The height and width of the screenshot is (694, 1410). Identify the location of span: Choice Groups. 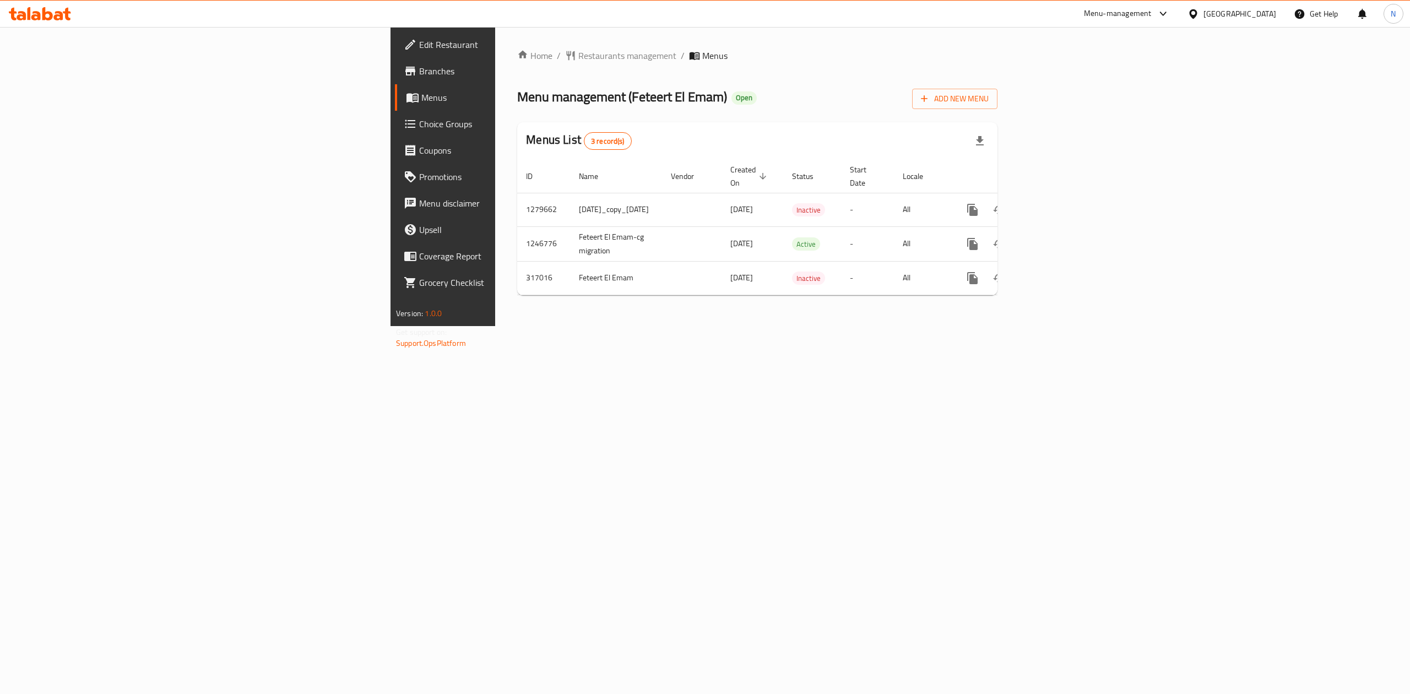
(518, 124).